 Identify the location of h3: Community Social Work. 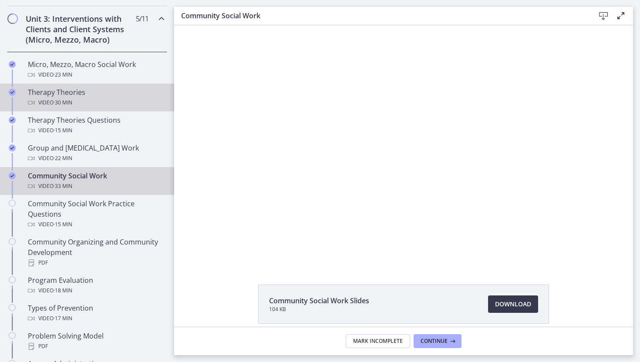
(381, 16).